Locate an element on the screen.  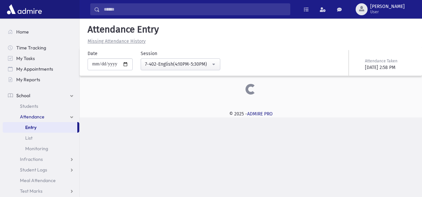
a: Student Logs is located at coordinates (41, 170).